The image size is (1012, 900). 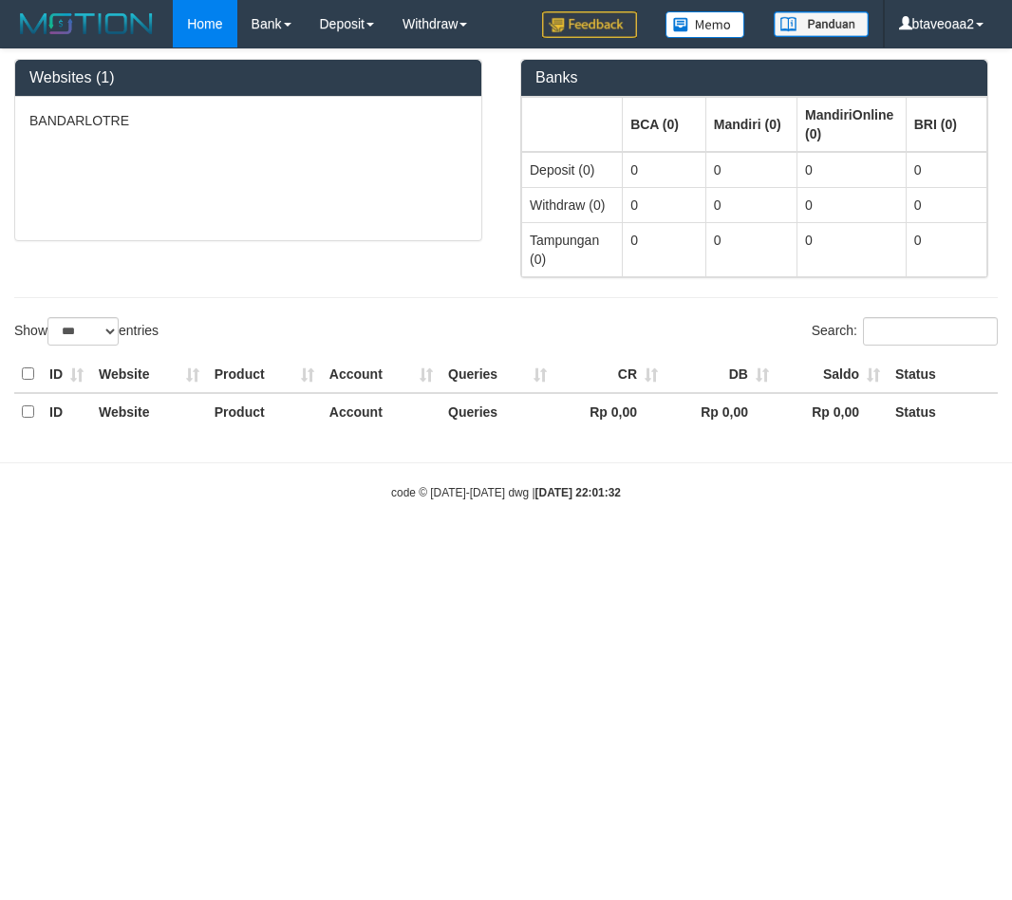 What do you see at coordinates (832, 374) in the screenshot?
I see `th: Saldo` at bounding box center [832, 374].